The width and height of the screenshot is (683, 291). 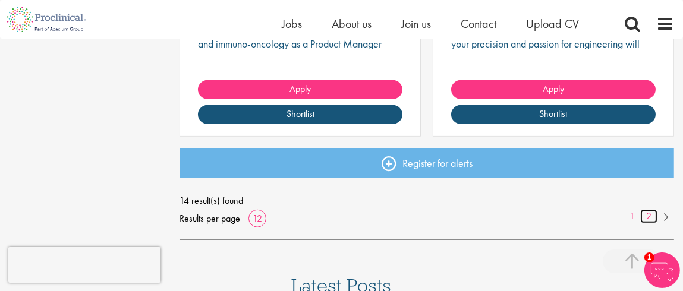 What do you see at coordinates (478, 24) in the screenshot?
I see `a: Contact` at bounding box center [478, 24].